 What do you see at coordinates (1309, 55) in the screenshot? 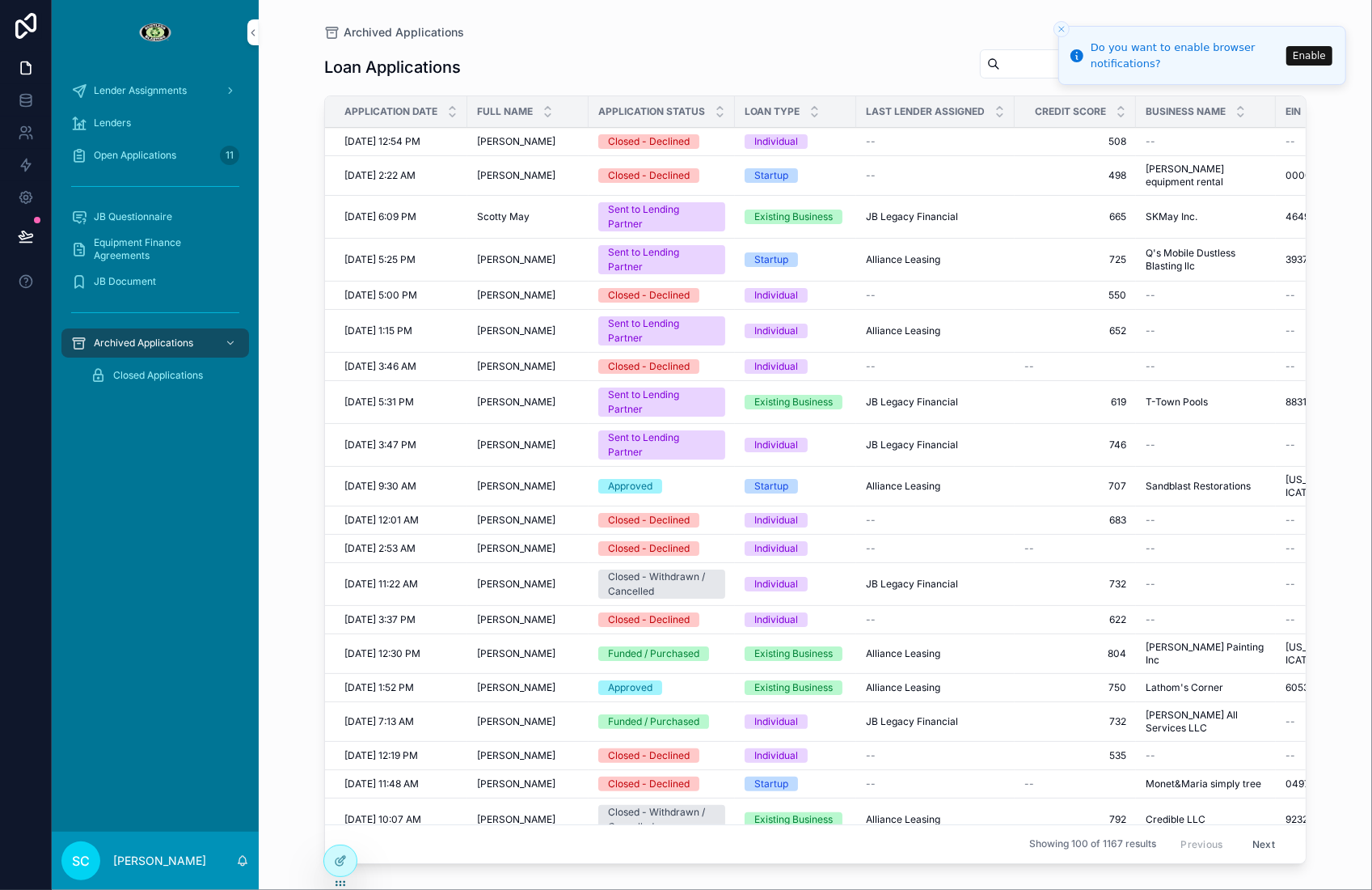
I see `button: Enable` at bounding box center [1309, 55].